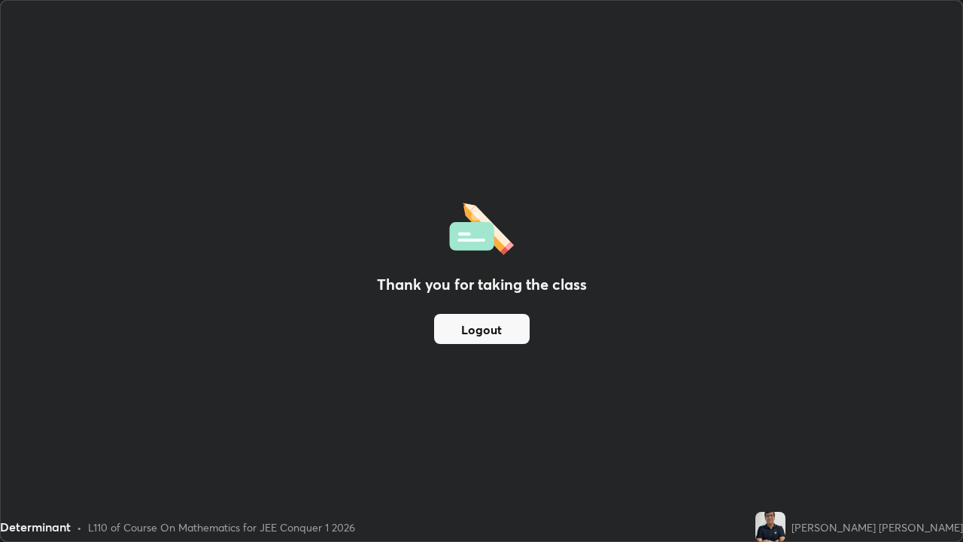 This screenshot has height=542, width=963. Describe the element at coordinates (482, 329) in the screenshot. I see `button: Logout` at that location.